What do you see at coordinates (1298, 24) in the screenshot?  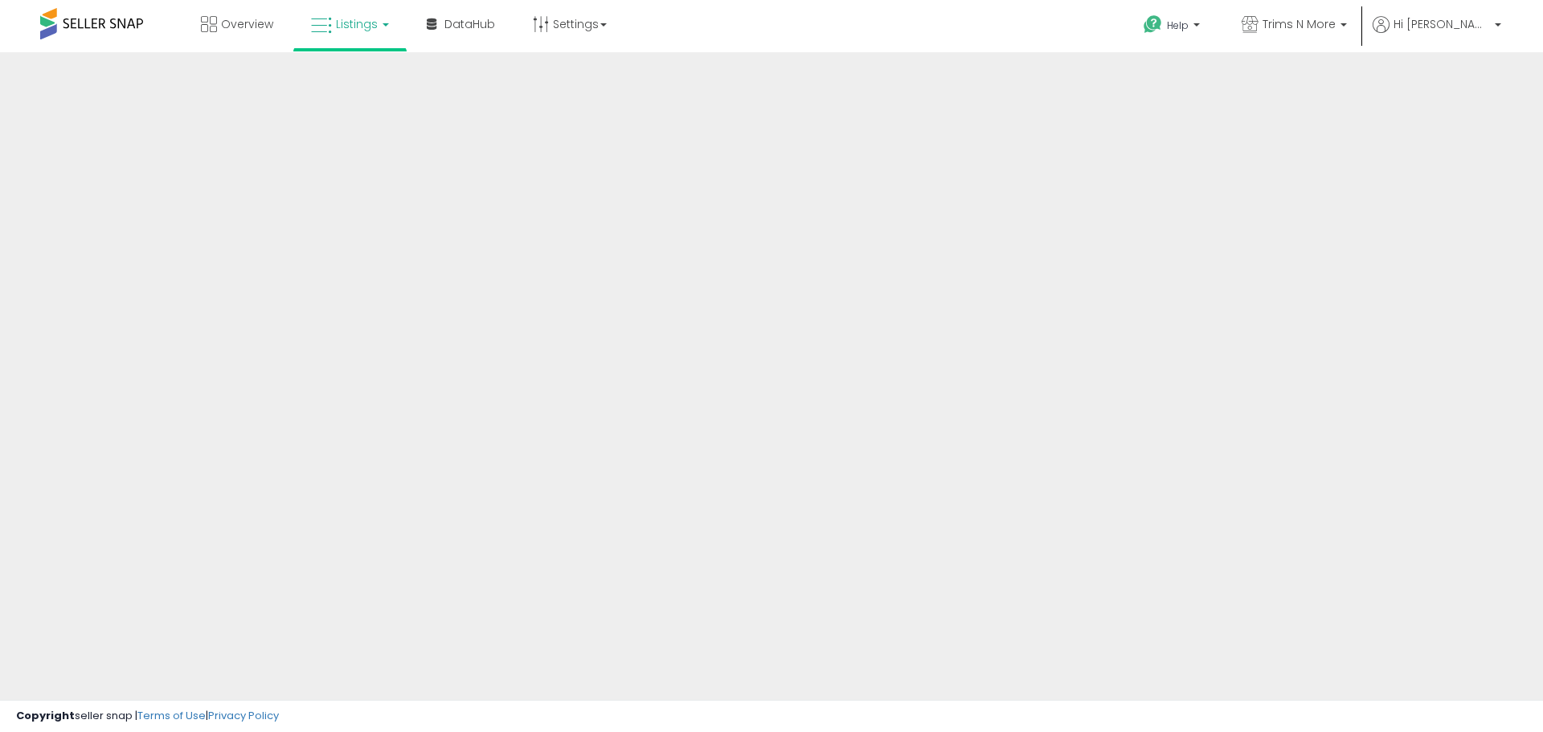 I see `span: Trims N More` at bounding box center [1298, 24].